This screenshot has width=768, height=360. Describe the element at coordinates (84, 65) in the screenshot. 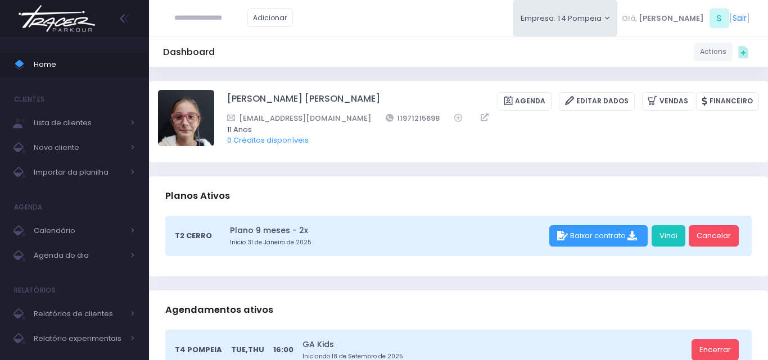

I see `span: Home` at that location.